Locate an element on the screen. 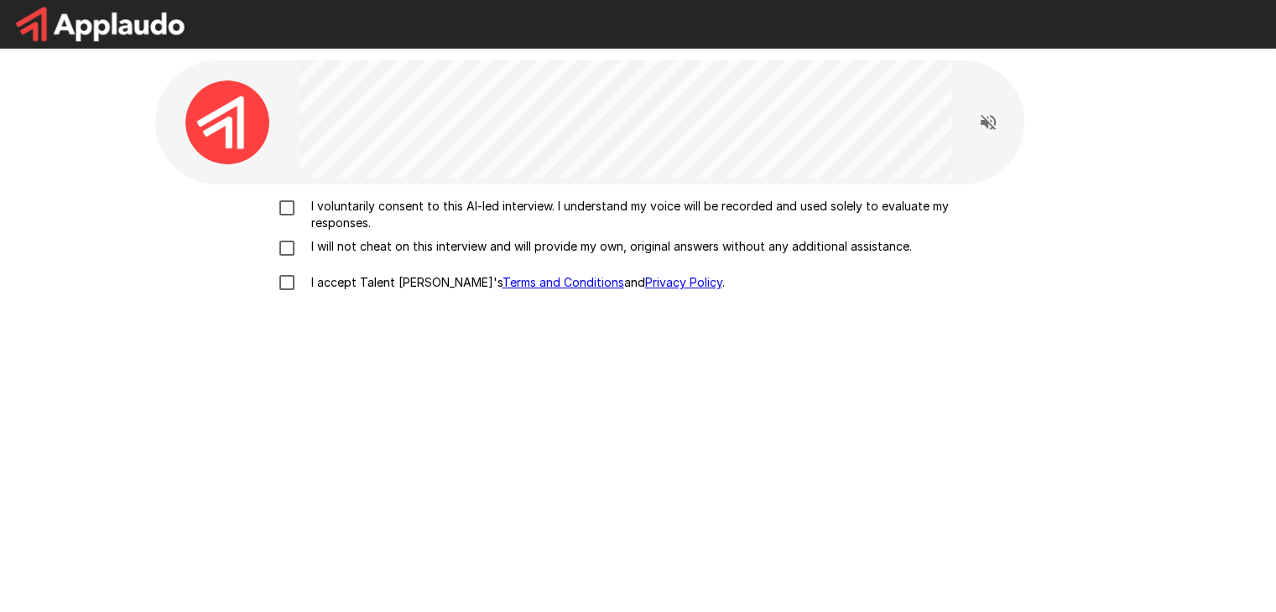 The image size is (1276, 612). img: applaudo_avatar.png is located at coordinates (227, 122).